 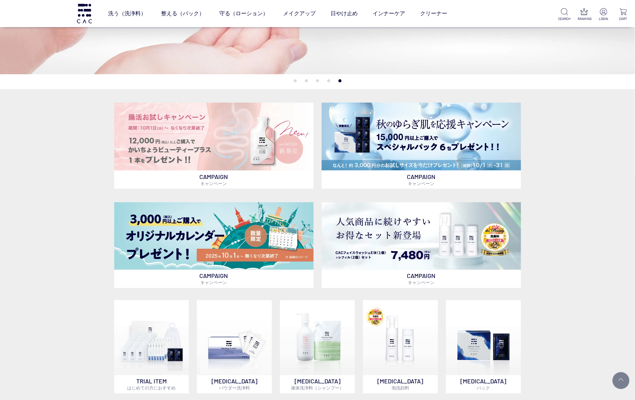 I want to click on a: フェイスウォッシュ＋レフィル2個セット フェイスウォッシュ＋レフィル2個セット CAMPAIGNキャンペーン, so click(x=421, y=245).